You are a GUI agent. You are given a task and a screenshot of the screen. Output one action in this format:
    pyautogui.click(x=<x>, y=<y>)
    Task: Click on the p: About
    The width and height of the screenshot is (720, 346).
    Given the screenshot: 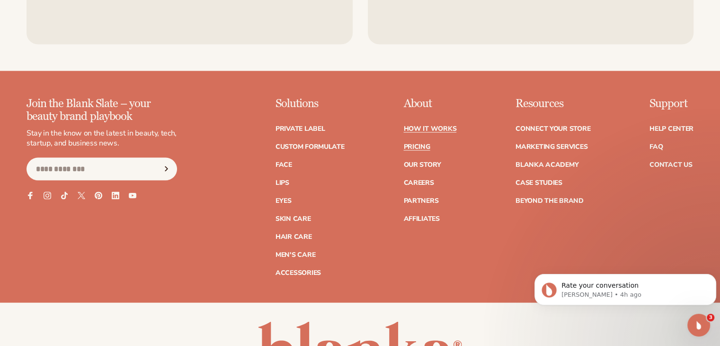 What is the action you would take?
    pyautogui.click(x=430, y=104)
    